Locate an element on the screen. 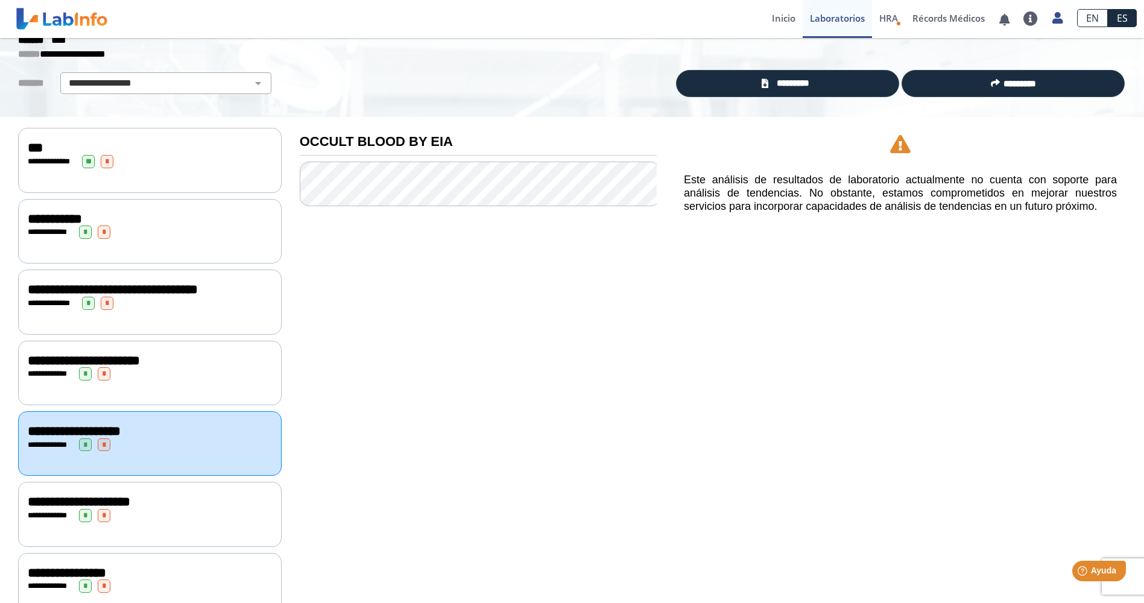 The width and height of the screenshot is (1144, 603). h5: Este análisis de resultados de laboratorio actualmente no cuenta con soporte para análisis de ten... is located at coordinates (900, 193).